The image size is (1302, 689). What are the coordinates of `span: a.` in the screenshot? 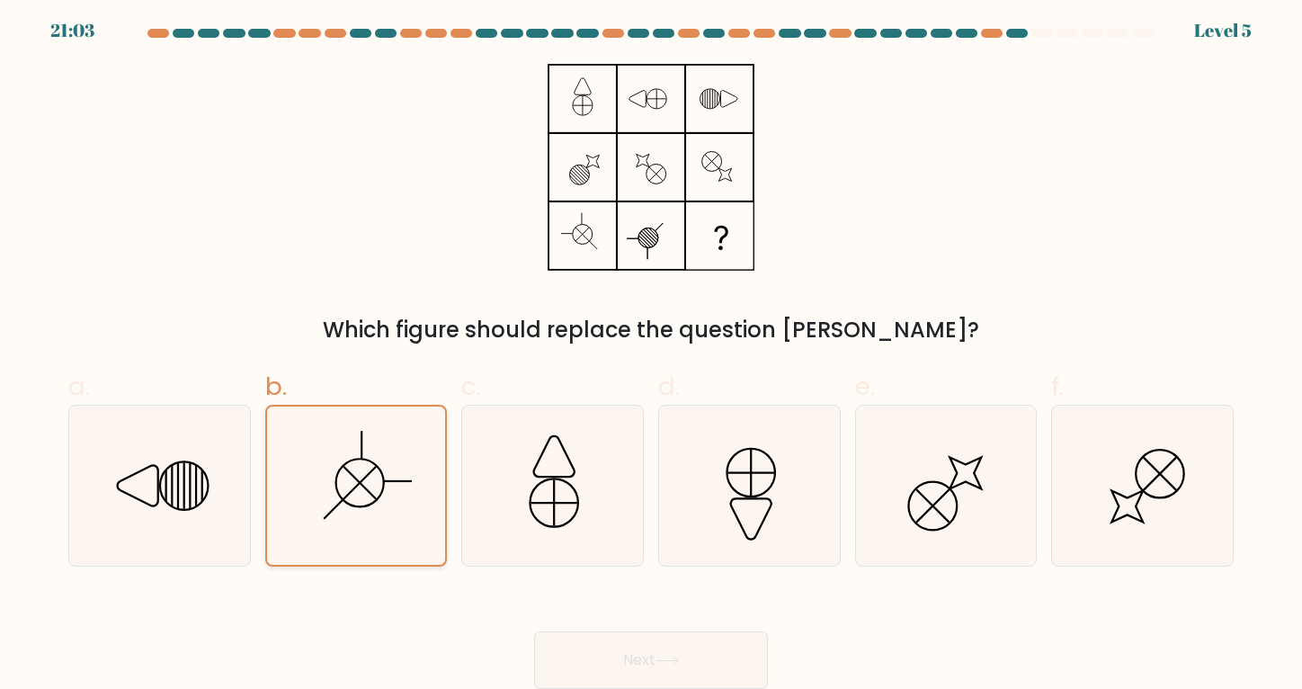 It's located at (79, 386).